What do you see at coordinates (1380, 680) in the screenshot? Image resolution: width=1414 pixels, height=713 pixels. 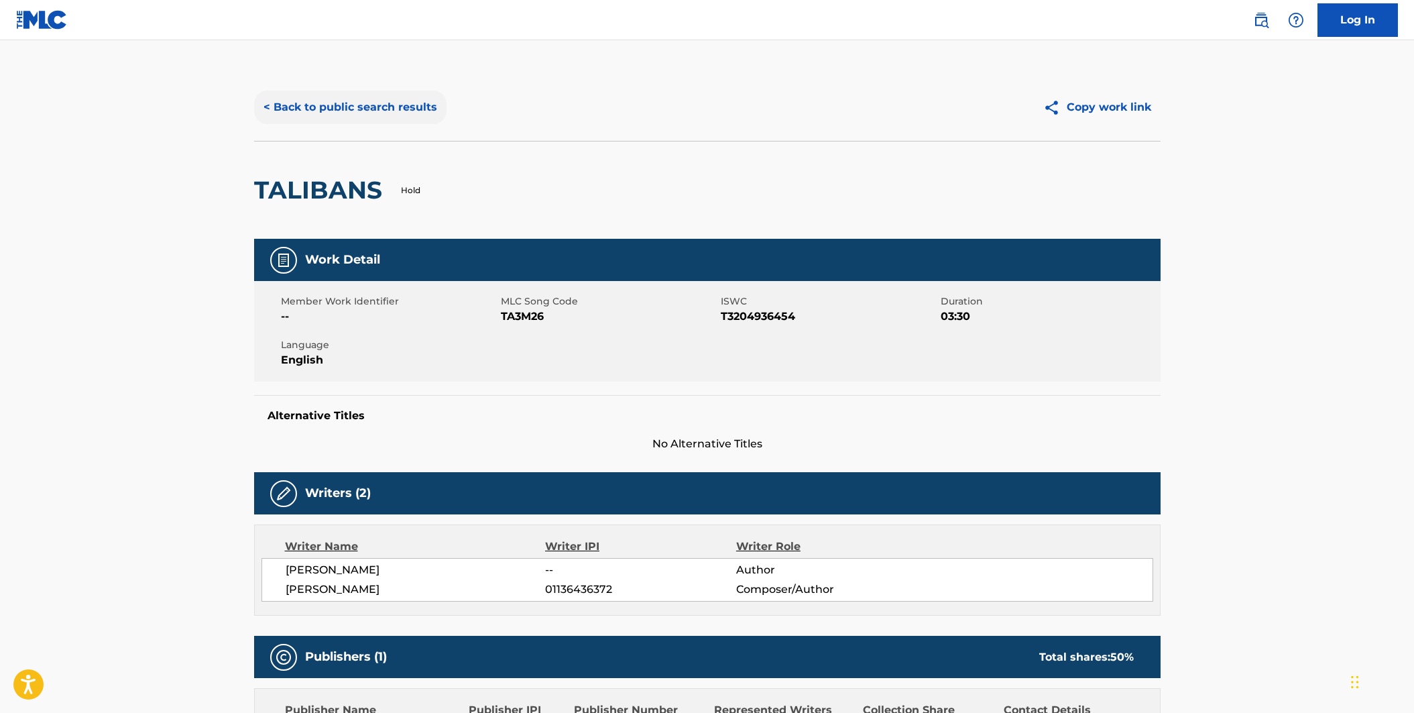 I see `div: Chat Widget` at bounding box center [1380, 680].